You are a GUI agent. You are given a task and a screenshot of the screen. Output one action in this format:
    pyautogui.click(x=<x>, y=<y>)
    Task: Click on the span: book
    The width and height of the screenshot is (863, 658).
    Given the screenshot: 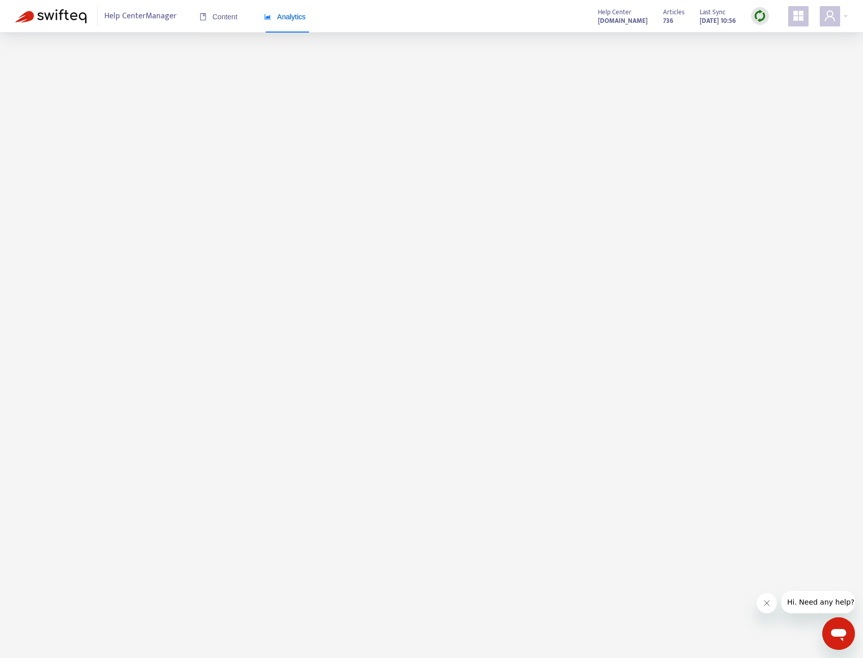 What is the action you would take?
    pyautogui.click(x=203, y=17)
    